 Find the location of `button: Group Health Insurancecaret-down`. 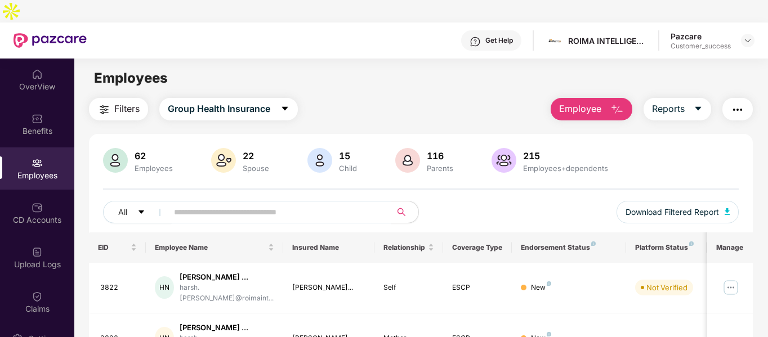

button: Group Health Insurancecaret-down is located at coordinates (229, 109).